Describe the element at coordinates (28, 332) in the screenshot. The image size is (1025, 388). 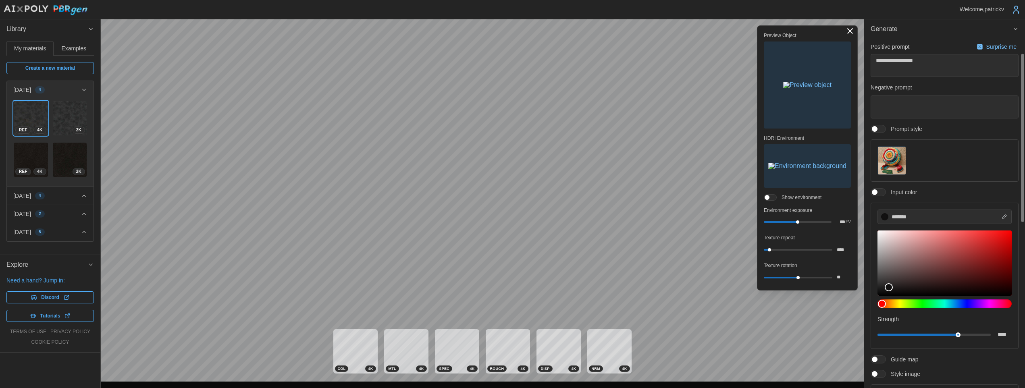
I see `a: terms of use` at that location.